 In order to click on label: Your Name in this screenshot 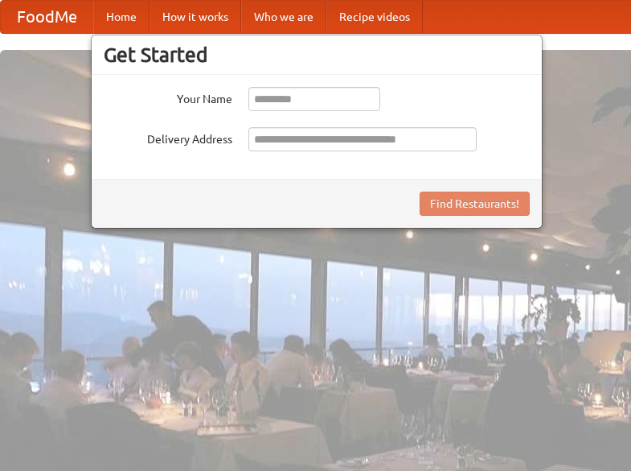, I will do `click(168, 97)`.